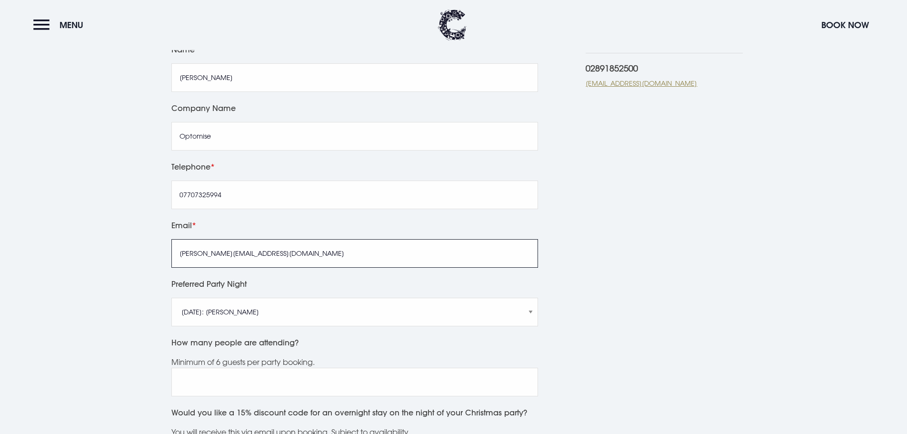  Describe the element at coordinates (355, 108) in the screenshot. I see `label: Company Name` at that location.